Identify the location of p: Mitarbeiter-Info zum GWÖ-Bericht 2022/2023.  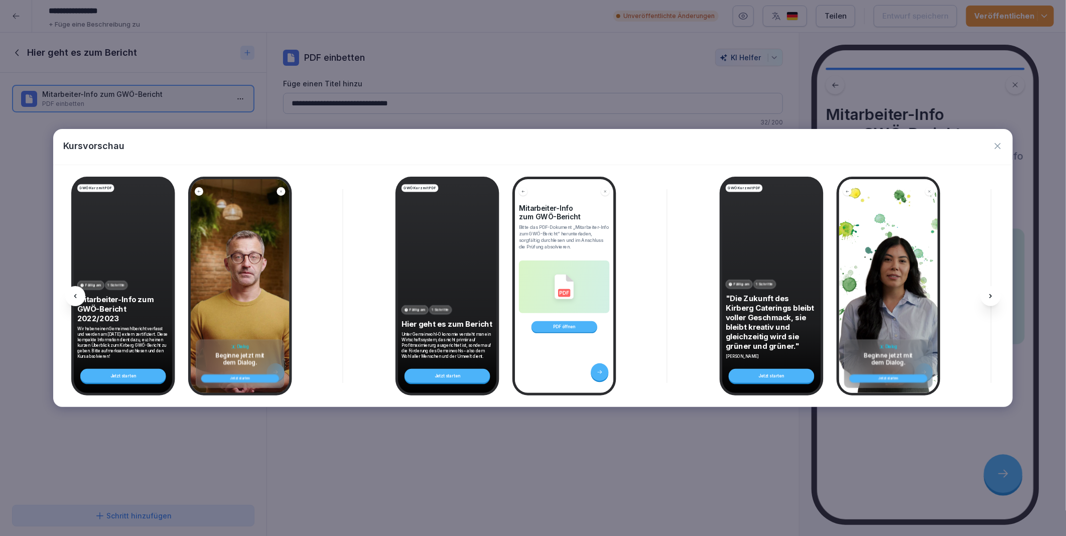
(123, 309).